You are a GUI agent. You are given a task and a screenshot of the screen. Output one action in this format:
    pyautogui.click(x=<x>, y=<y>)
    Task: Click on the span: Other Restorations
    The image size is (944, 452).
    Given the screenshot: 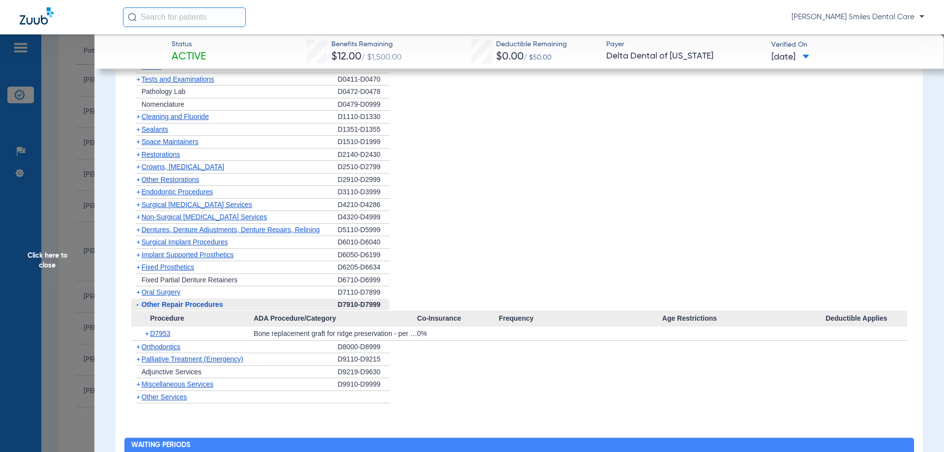 What is the action you would take?
    pyautogui.click(x=171, y=180)
    